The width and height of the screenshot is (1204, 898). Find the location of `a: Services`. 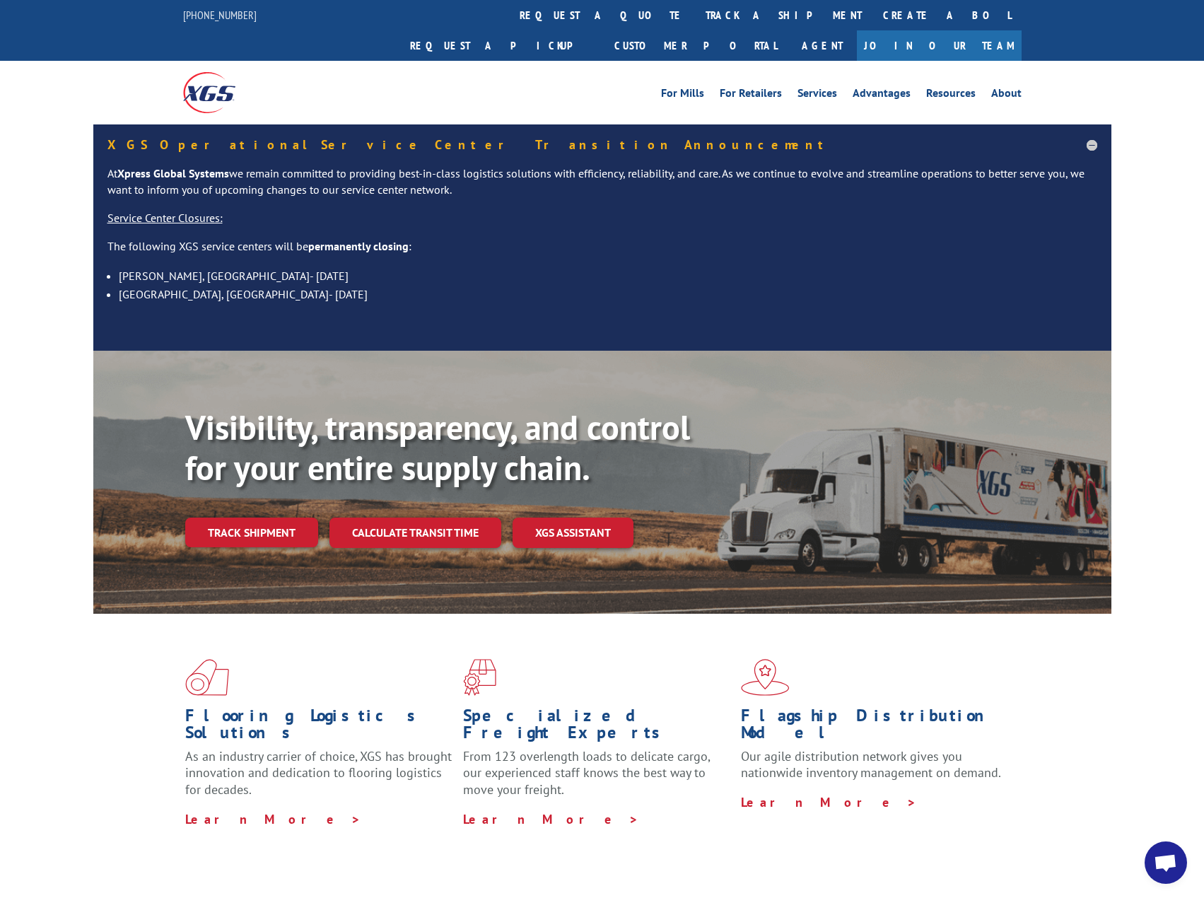

a: Services is located at coordinates (817, 95).